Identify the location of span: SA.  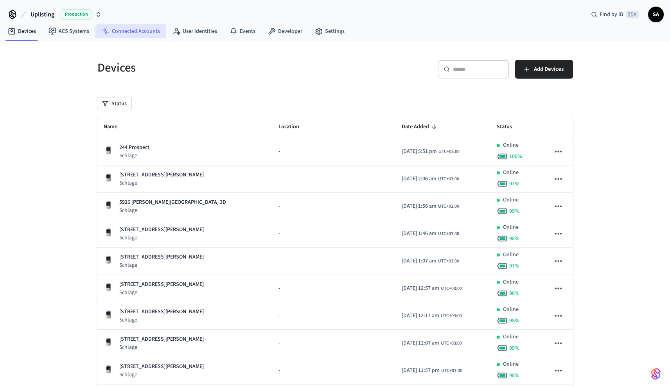
(656, 14).